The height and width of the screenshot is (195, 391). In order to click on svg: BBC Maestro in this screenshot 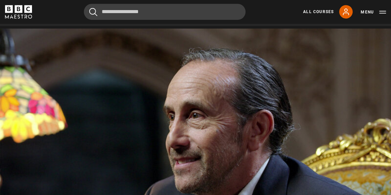, I will do `click(19, 12)`.